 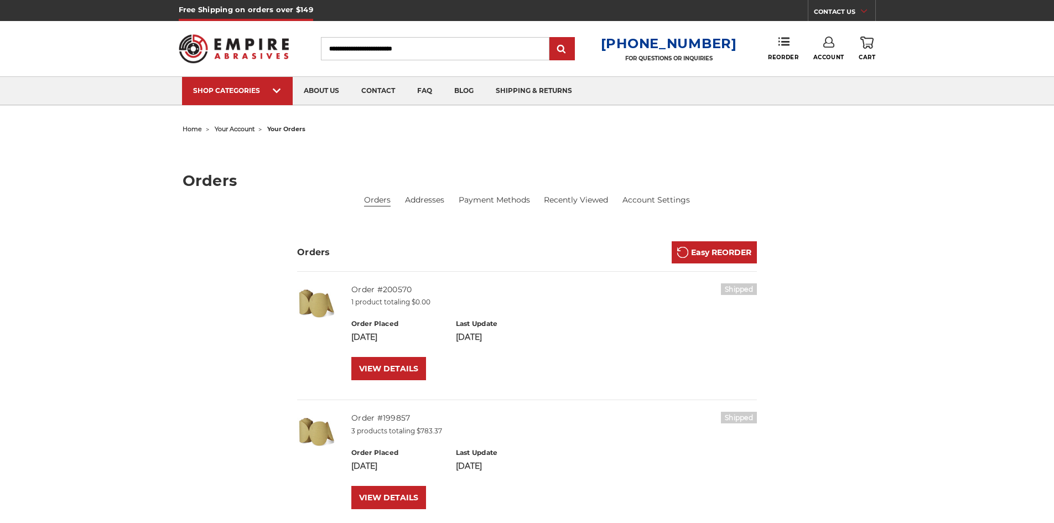 I want to click on img: 5" Sticky Backed Sanding Discs on a roll, so click(x=316, y=303).